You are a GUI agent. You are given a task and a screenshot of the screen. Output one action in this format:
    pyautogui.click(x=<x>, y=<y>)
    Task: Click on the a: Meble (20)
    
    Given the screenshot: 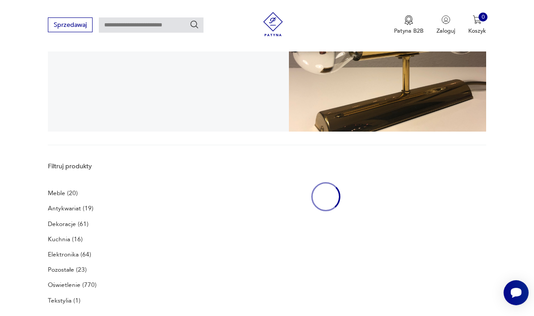 What is the action you would take?
    pyautogui.click(x=63, y=193)
    